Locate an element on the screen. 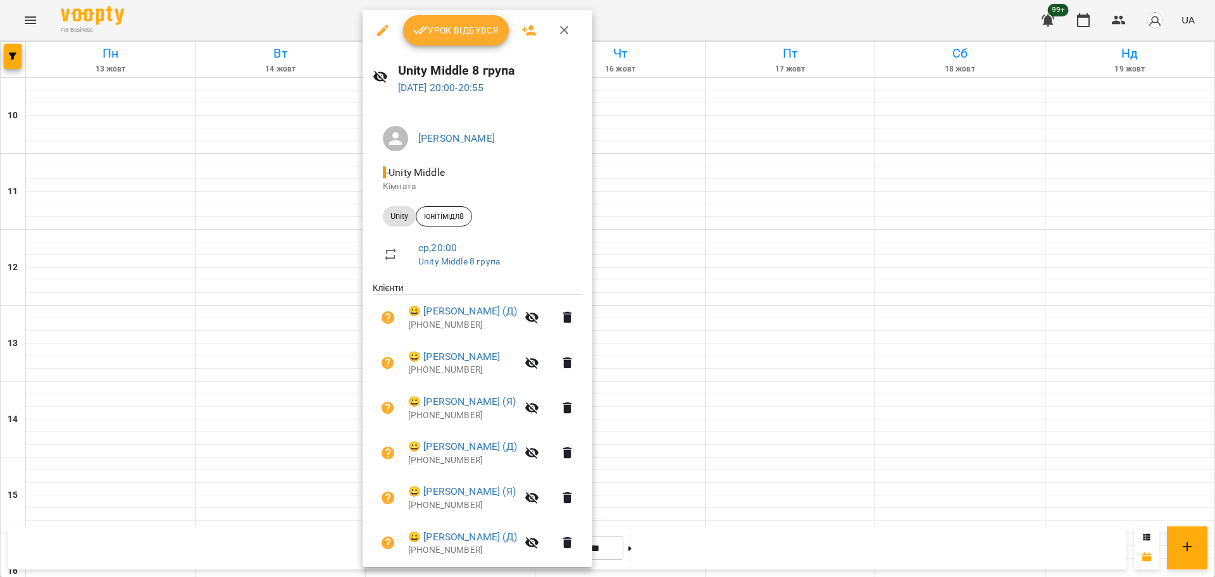 Image resolution: width=1215 pixels, height=577 pixels. button: Урок відбувся is located at coordinates (456, 30).